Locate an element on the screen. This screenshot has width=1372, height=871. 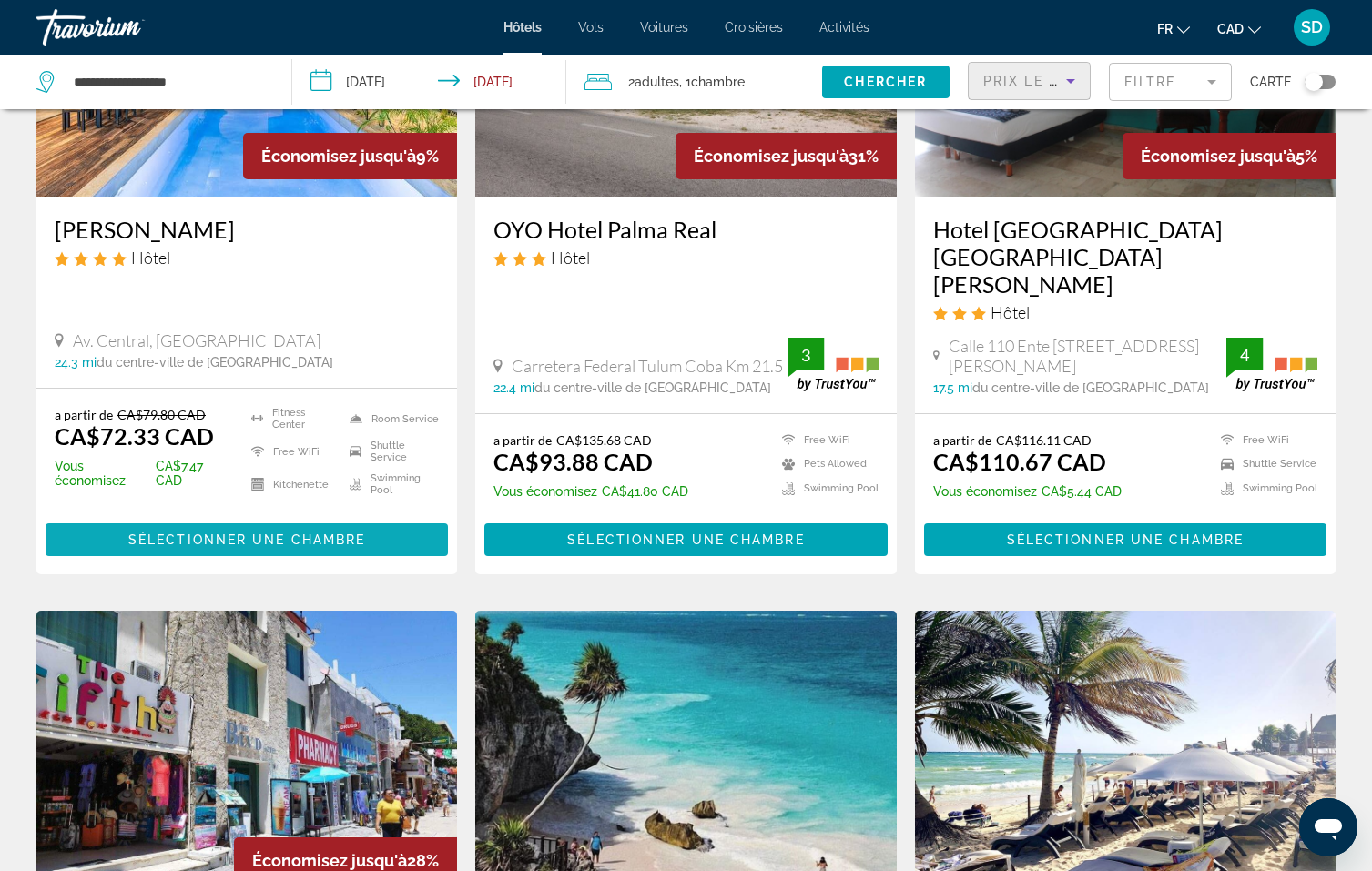
a: Croisières is located at coordinates (754, 27).